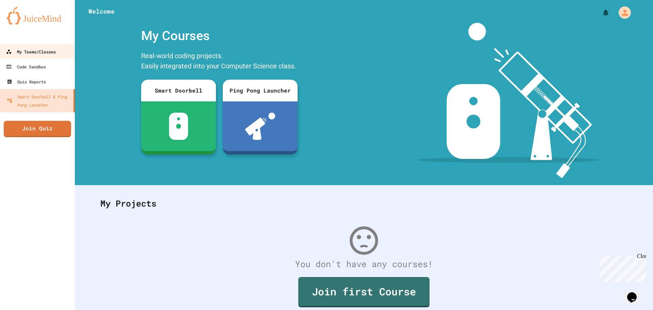 The width and height of the screenshot is (653, 310). I want to click on div: My Courses, so click(219, 36).